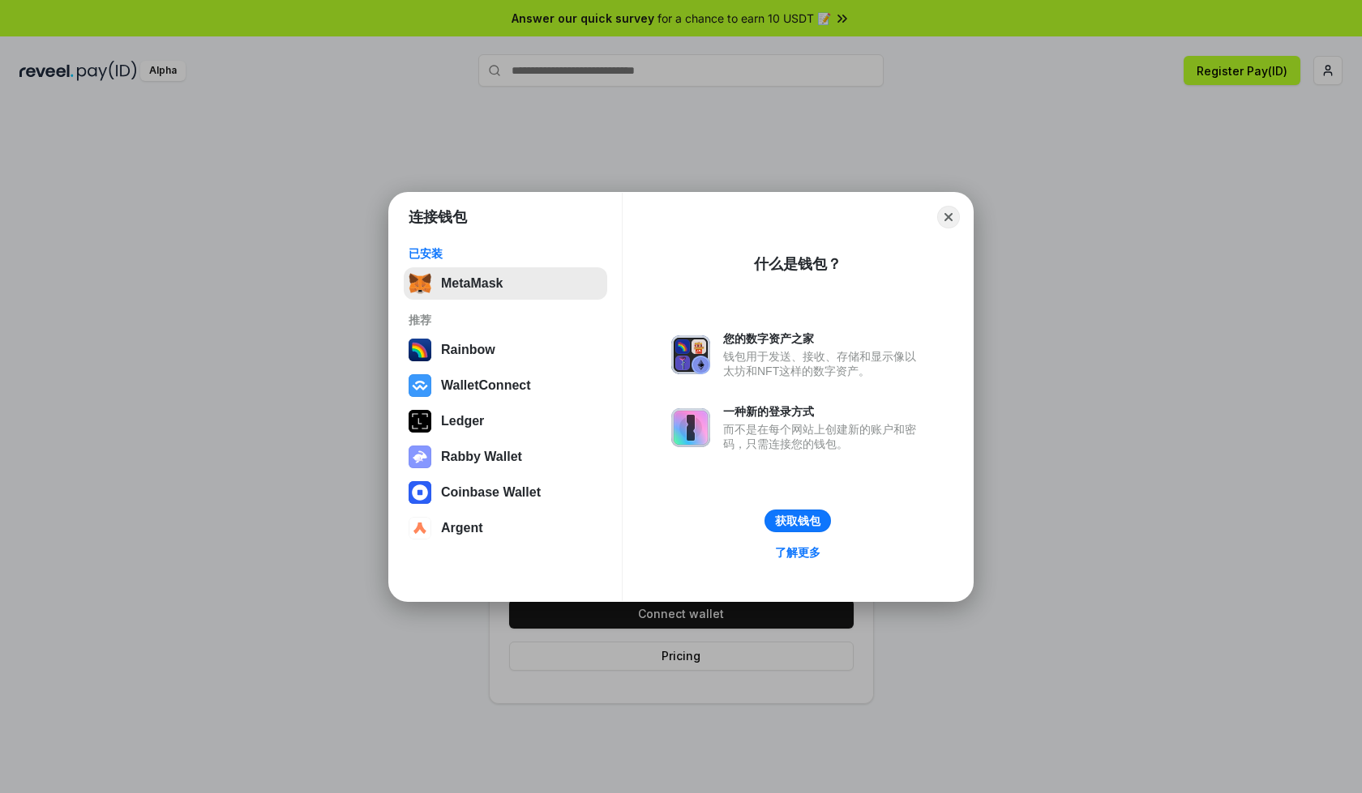 Image resolution: width=1362 pixels, height=793 pixels. Describe the element at coordinates (505, 350) in the screenshot. I see `button: Rainbow` at that location.